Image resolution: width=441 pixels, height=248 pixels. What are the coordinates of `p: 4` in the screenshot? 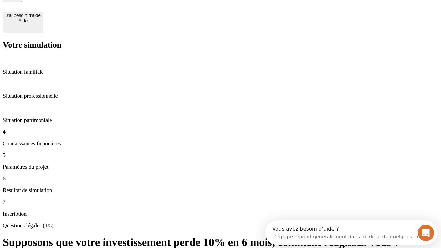 It's located at (220, 132).